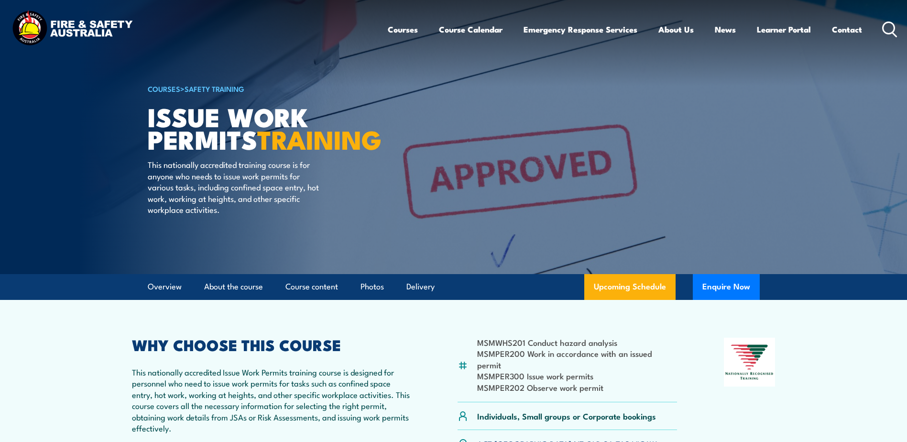  What do you see at coordinates (470, 29) in the screenshot?
I see `a: Course Calendar` at bounding box center [470, 29].